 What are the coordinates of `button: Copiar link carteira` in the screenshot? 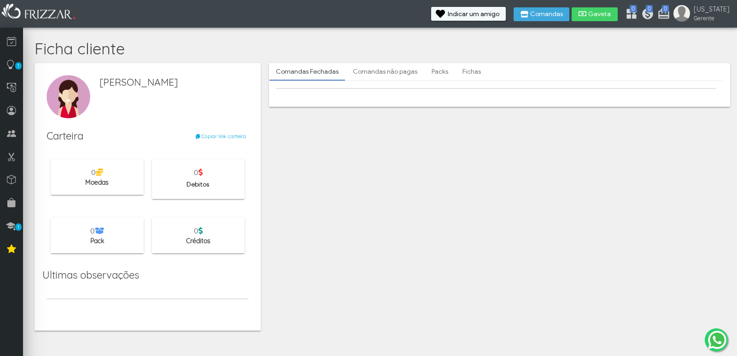 It's located at (221, 136).